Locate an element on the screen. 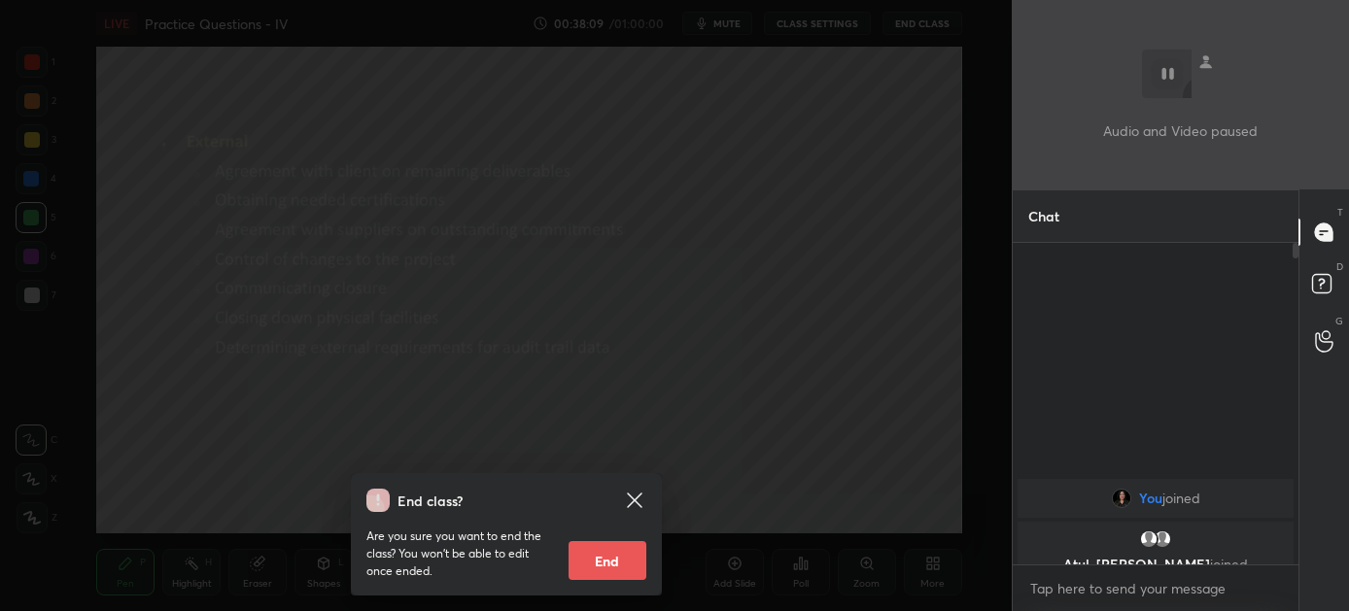 This screenshot has width=1349, height=611. div: grid is located at coordinates (1155, 520).